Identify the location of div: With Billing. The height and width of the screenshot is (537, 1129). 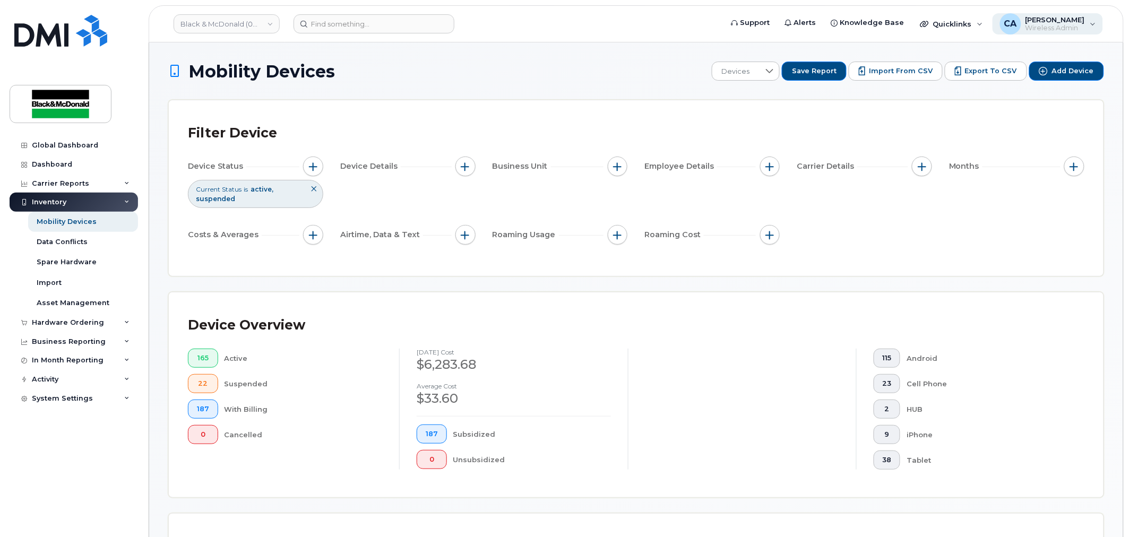
(303, 409).